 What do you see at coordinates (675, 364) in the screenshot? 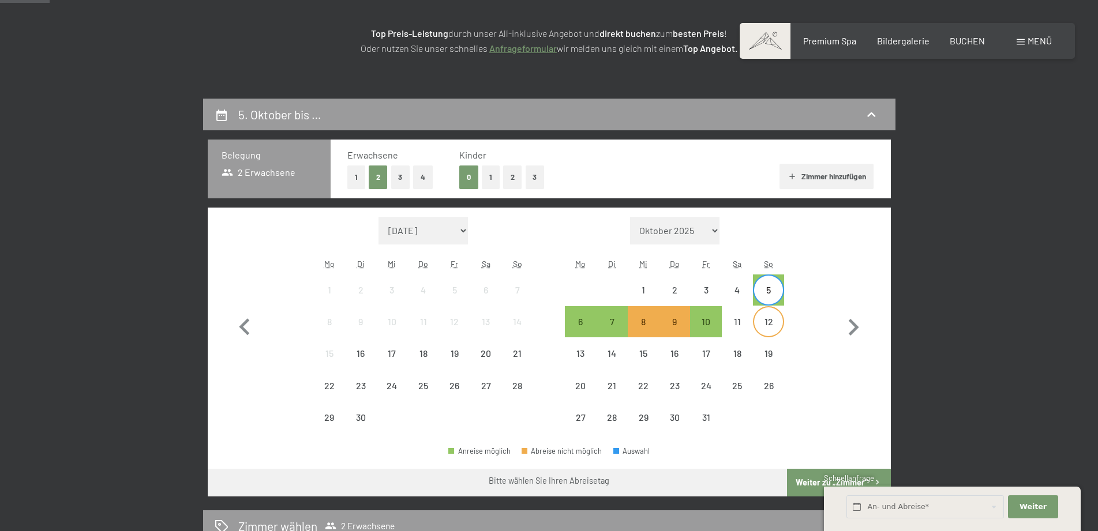
I see `div: 16` at bounding box center [675, 364].